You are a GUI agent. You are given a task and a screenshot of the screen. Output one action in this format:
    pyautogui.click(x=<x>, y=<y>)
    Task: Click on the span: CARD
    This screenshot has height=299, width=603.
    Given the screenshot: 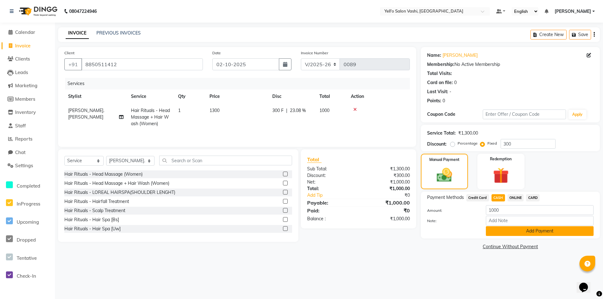 What is the action you would take?
    pyautogui.click(x=533, y=198)
    